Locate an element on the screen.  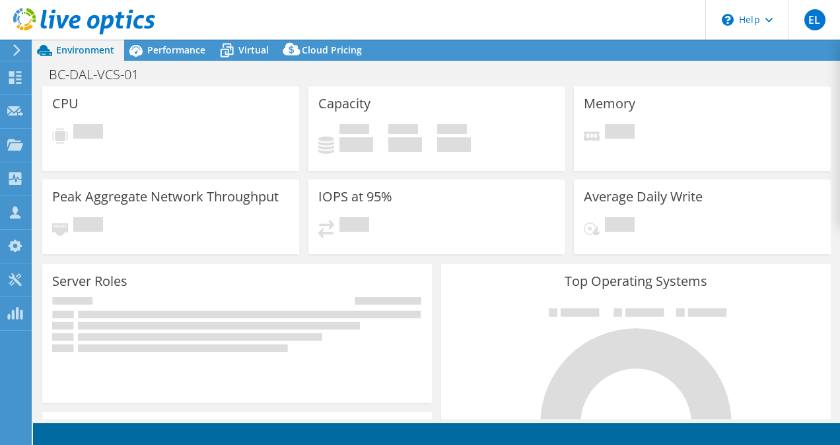
svg: \n is located at coordinates (727, 20).